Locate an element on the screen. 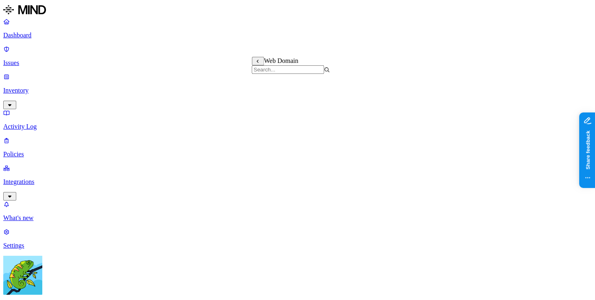  a: Issues is located at coordinates (297, 56).